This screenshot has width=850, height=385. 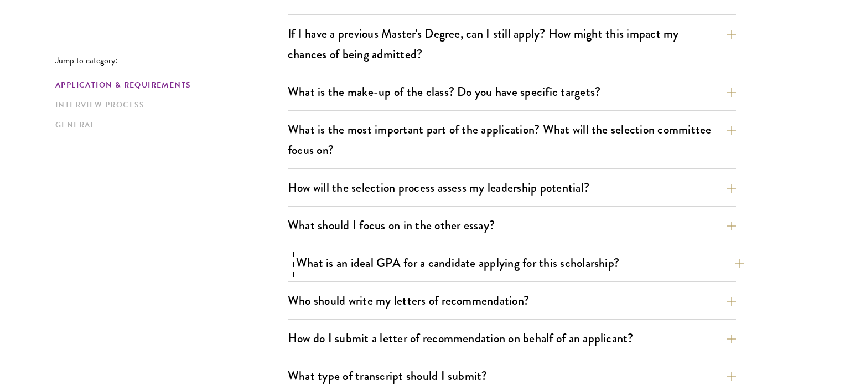 I want to click on button: What is the make-up of the class? Do you have specific targets?, so click(x=512, y=91).